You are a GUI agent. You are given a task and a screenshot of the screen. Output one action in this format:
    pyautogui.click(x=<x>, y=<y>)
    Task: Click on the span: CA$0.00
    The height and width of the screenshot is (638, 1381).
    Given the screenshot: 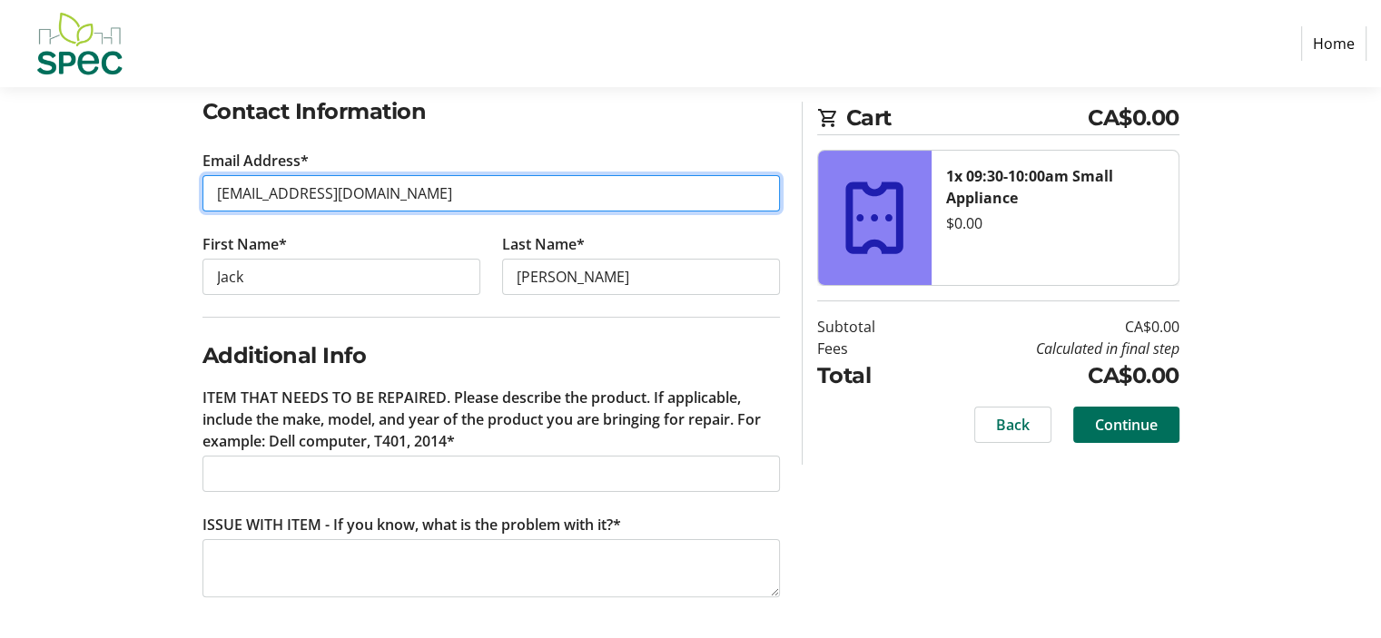 What is the action you would take?
    pyautogui.click(x=1133, y=118)
    